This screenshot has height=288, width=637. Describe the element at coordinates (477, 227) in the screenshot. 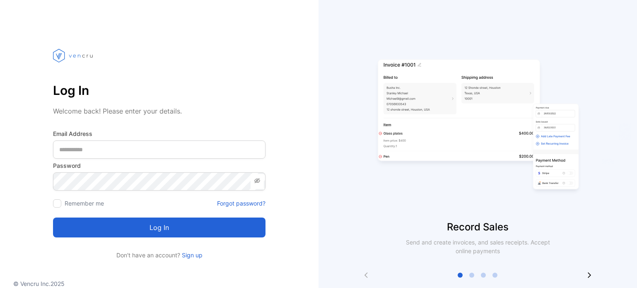

I see `p: Record Sales` at that location.